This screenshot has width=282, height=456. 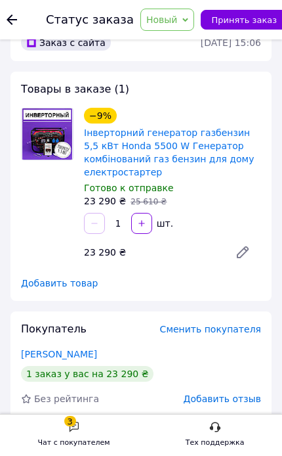 I want to click on span: Добавить отзыв, so click(x=223, y=399).